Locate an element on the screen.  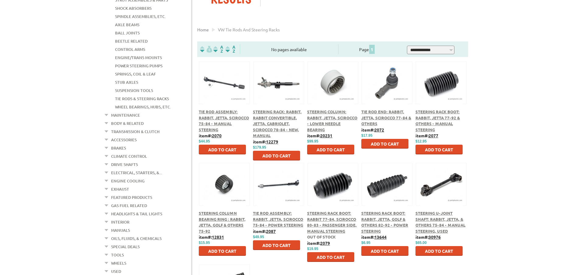
span: Steering Rack Boot: Rabbit, Jetta 77-92 & Others - Manual Steering is located at coordinates (438, 121).